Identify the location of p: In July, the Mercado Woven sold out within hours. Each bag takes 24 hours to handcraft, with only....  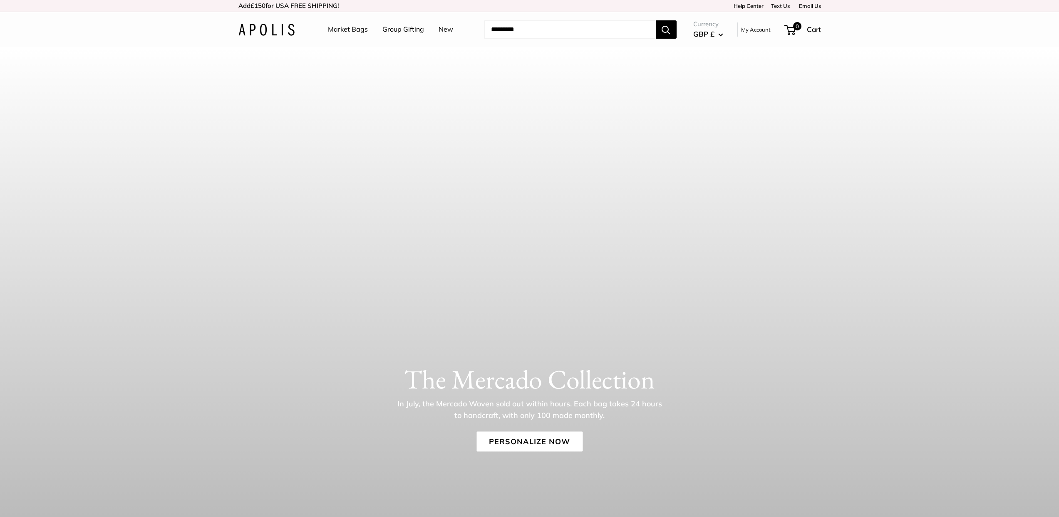
(530, 409).